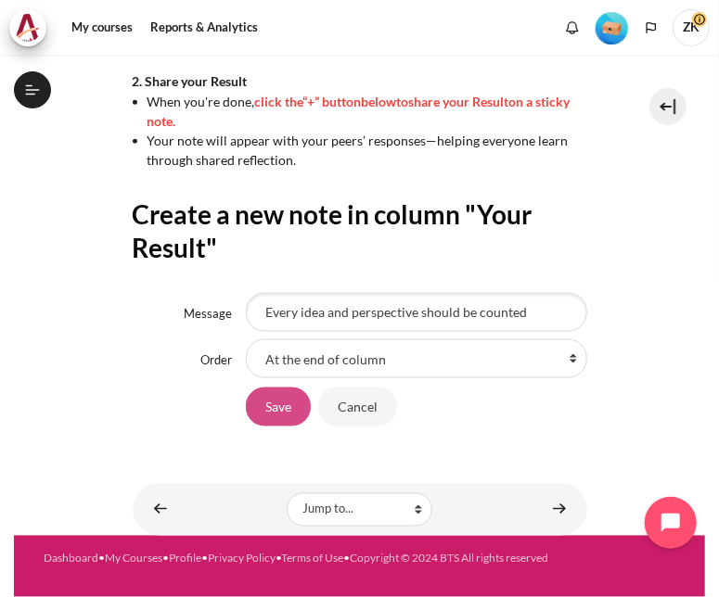 The height and width of the screenshot is (597, 719). What do you see at coordinates (359, 111) in the screenshot?
I see `span: on a sticky note.` at bounding box center [359, 111].